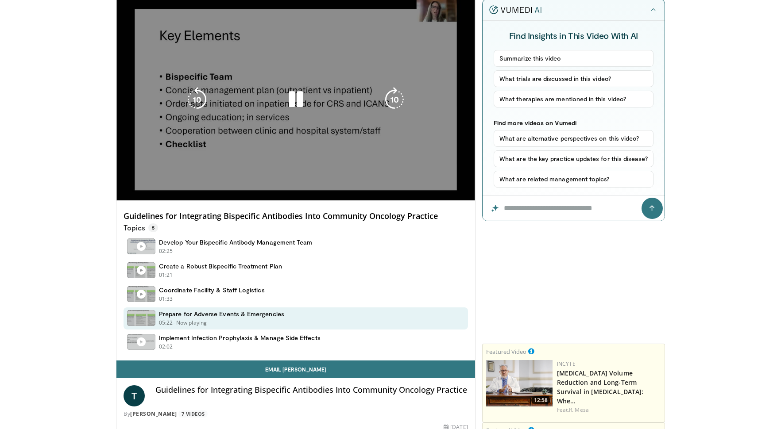 This screenshot has height=429, width=781. What do you see at coordinates (540, 401) in the screenshot?
I see `span: 12:58` at bounding box center [540, 401].